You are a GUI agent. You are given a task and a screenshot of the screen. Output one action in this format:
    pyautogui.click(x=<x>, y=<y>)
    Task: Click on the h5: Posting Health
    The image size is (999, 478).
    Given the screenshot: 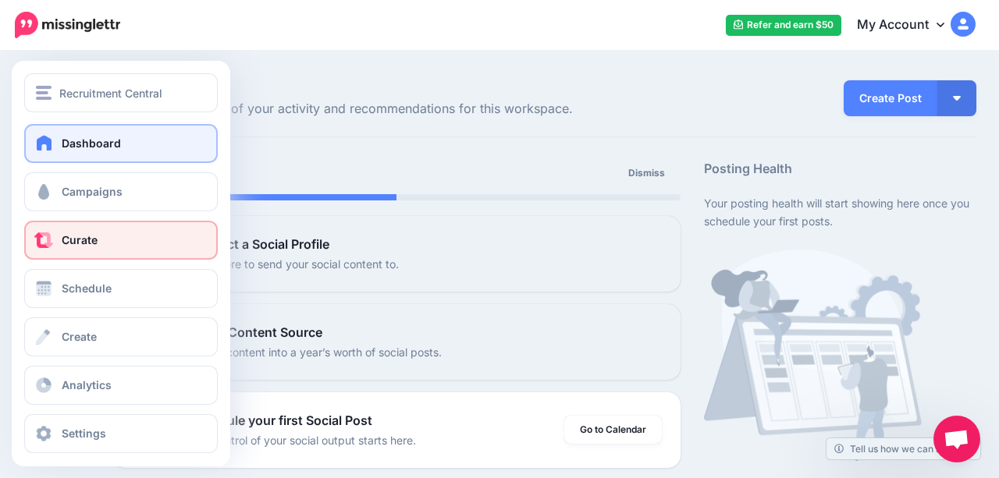 What is the action you would take?
    pyautogui.click(x=840, y=169)
    